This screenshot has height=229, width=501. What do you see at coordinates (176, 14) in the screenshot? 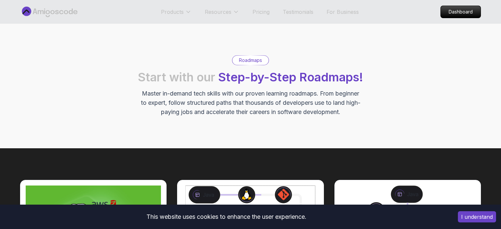
I see `button: Products` at bounding box center [176, 14].